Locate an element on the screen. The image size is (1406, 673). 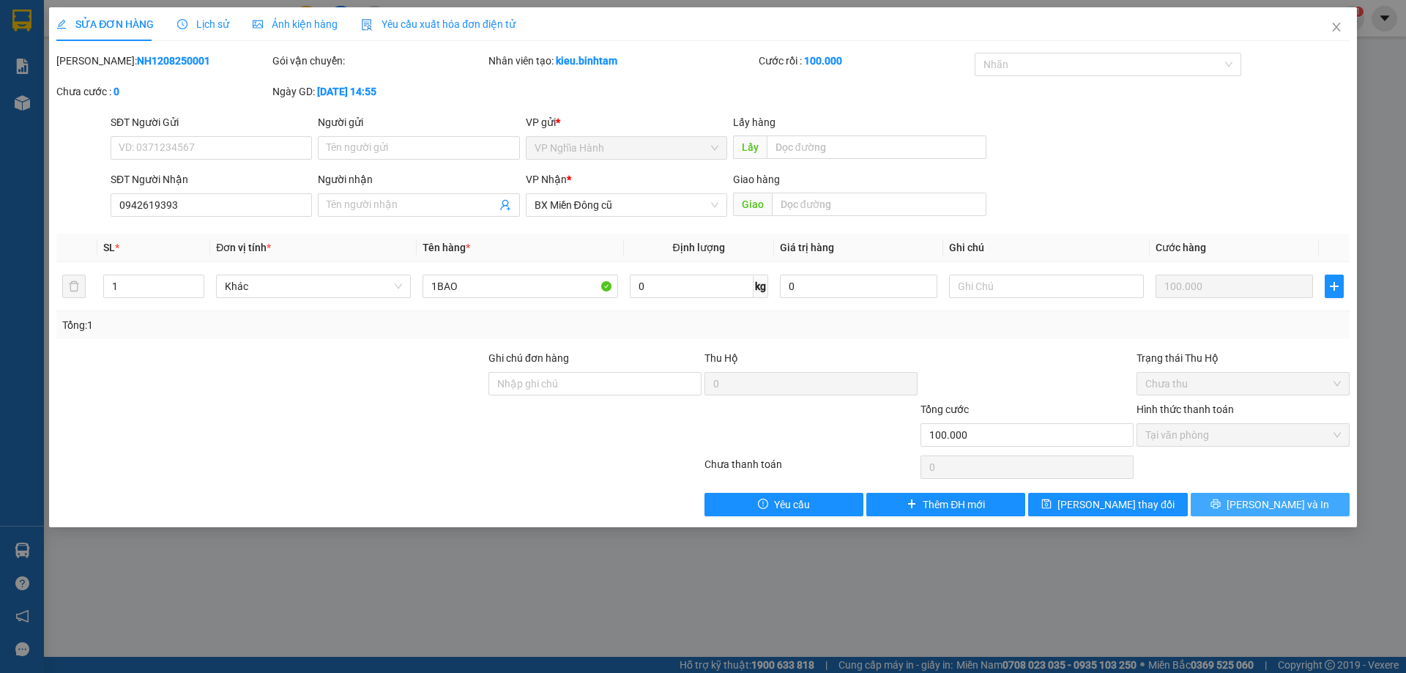
span: Lịch sử is located at coordinates (203, 24).